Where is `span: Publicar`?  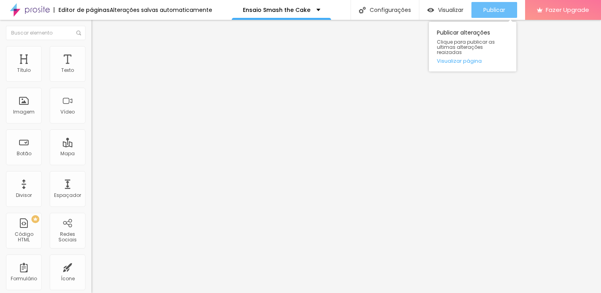
span: Publicar is located at coordinates (494, 10).